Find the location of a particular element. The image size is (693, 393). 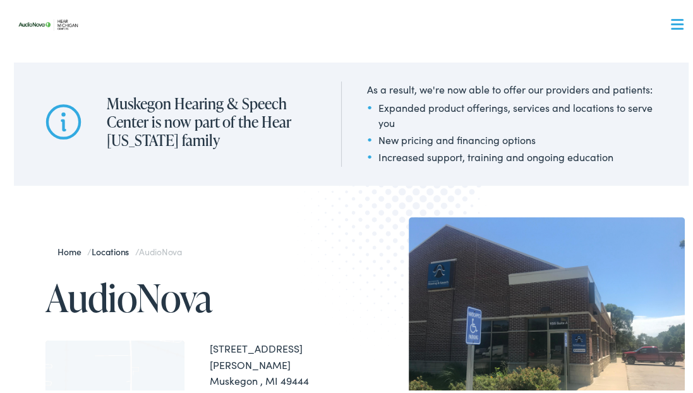

a: What We Offer is located at coordinates (355, 70).